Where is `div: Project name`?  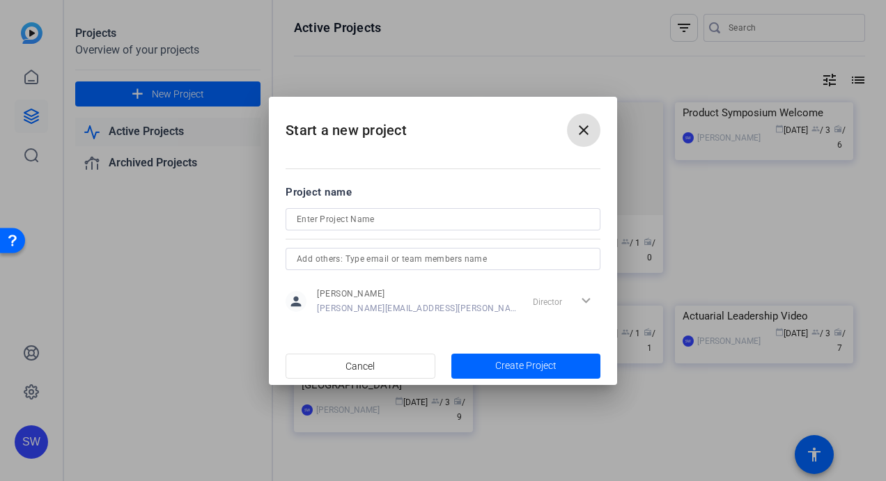 div: Project name is located at coordinates (443, 192).